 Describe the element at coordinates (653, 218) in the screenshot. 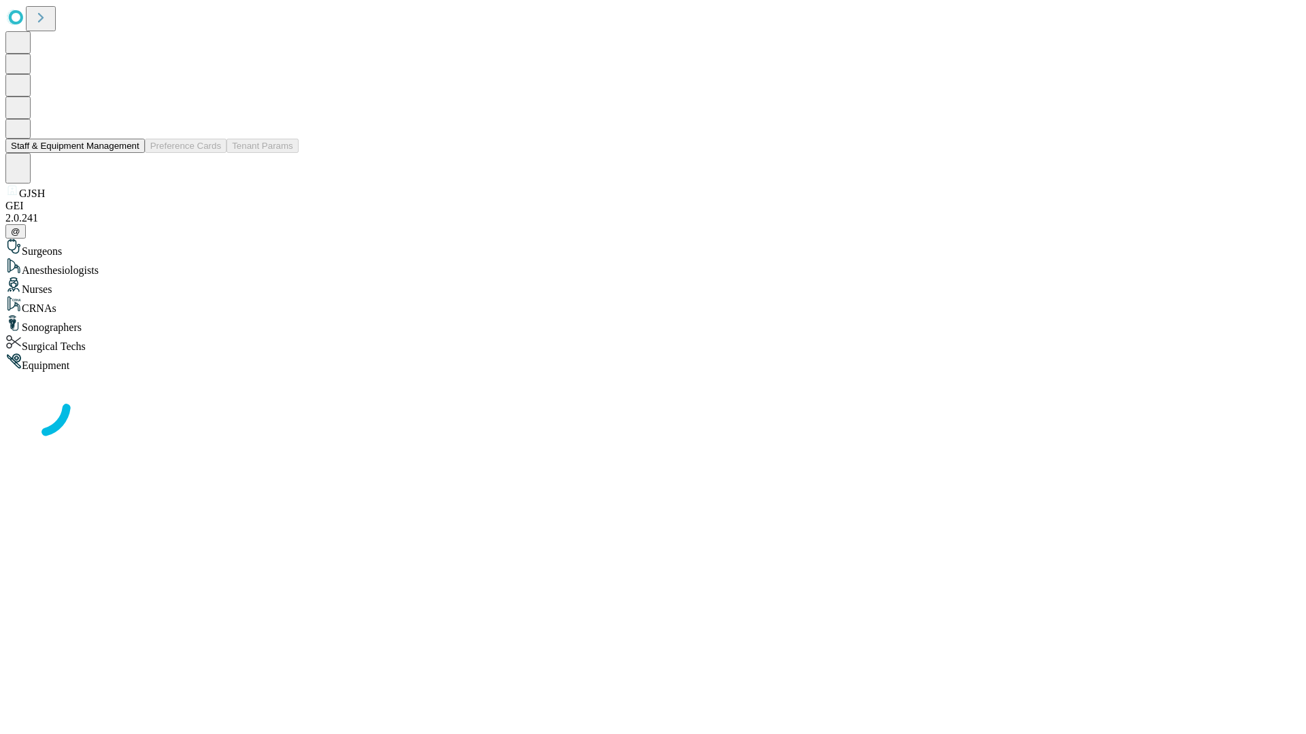

I see `div: 2.0.241` at that location.